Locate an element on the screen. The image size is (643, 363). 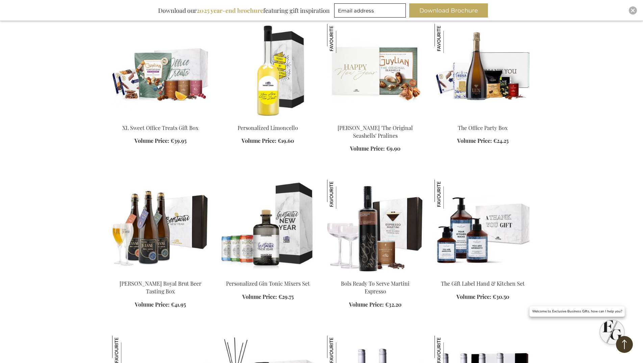
span: €41.95 is located at coordinates (178, 305).